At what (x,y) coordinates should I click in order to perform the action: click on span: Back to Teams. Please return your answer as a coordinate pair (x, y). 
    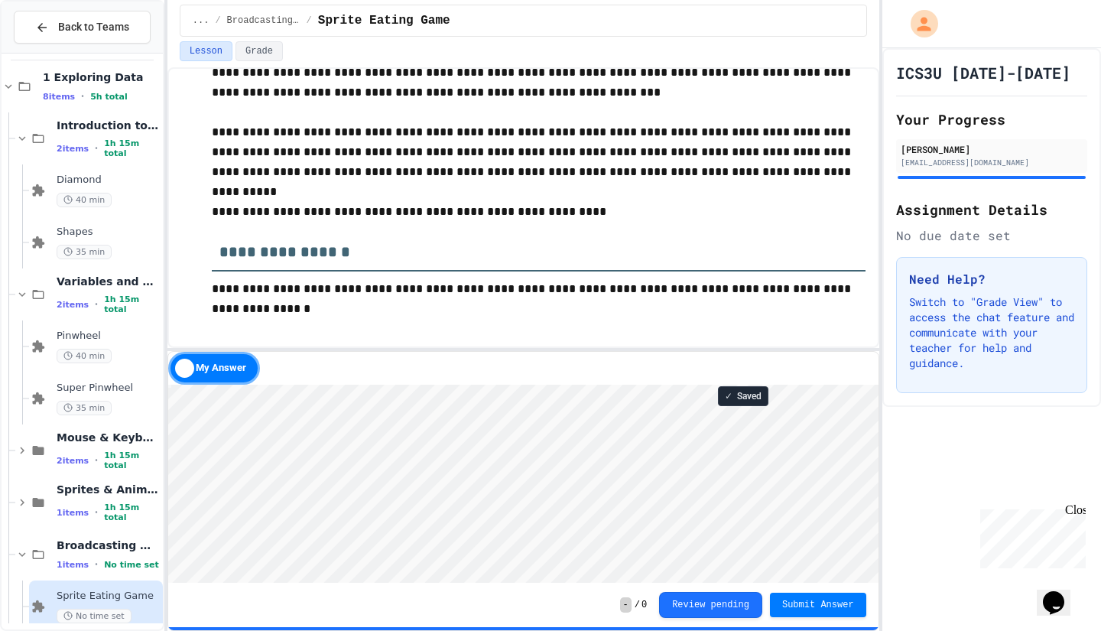
    Looking at the image, I should click on (93, 27).